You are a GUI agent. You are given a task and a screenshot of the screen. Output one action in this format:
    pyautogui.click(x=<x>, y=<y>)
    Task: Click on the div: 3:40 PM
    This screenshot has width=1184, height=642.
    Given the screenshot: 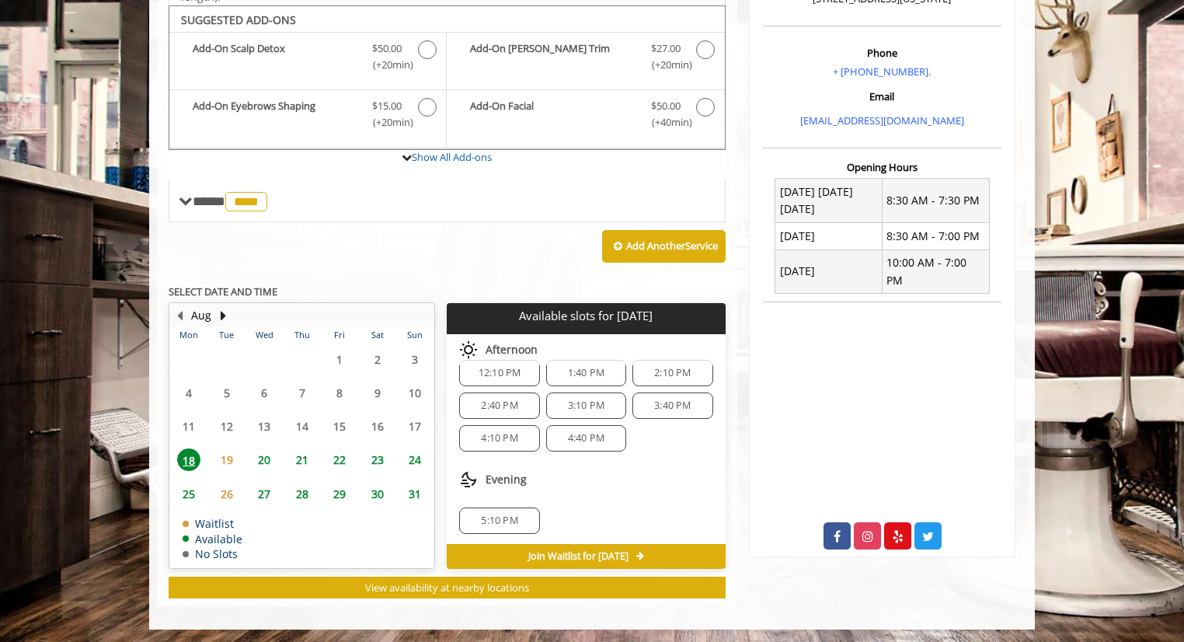 What is the action you would take?
    pyautogui.click(x=672, y=406)
    